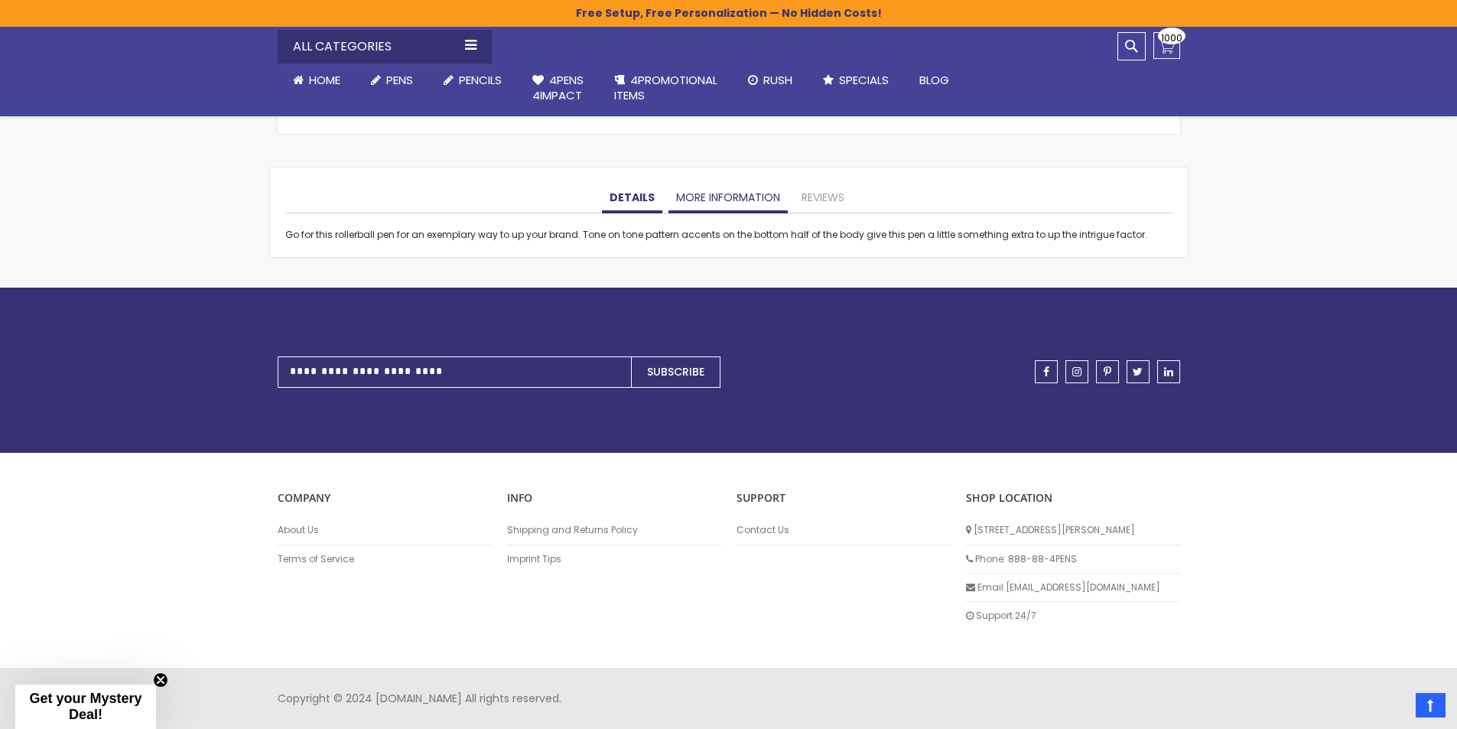 This screenshot has width=1457, height=729. What do you see at coordinates (1073, 616) in the screenshot?
I see `li: Support 24/7` at bounding box center [1073, 616].